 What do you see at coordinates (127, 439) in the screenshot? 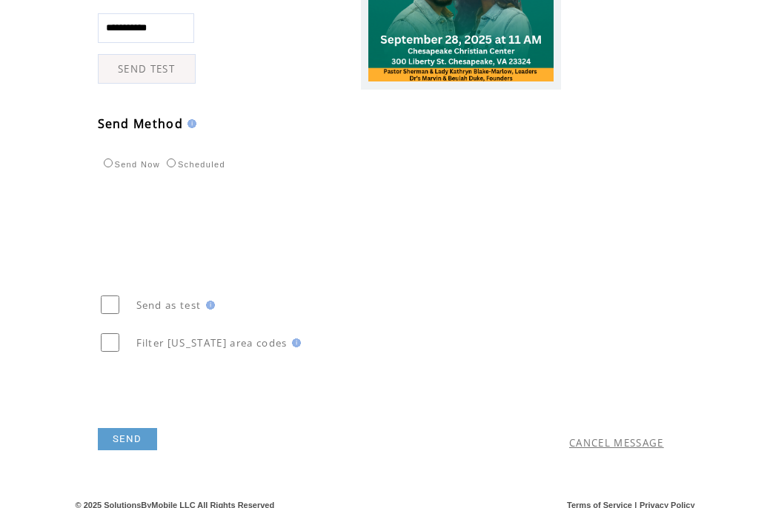
I see `a: SEND` at bounding box center [127, 439].